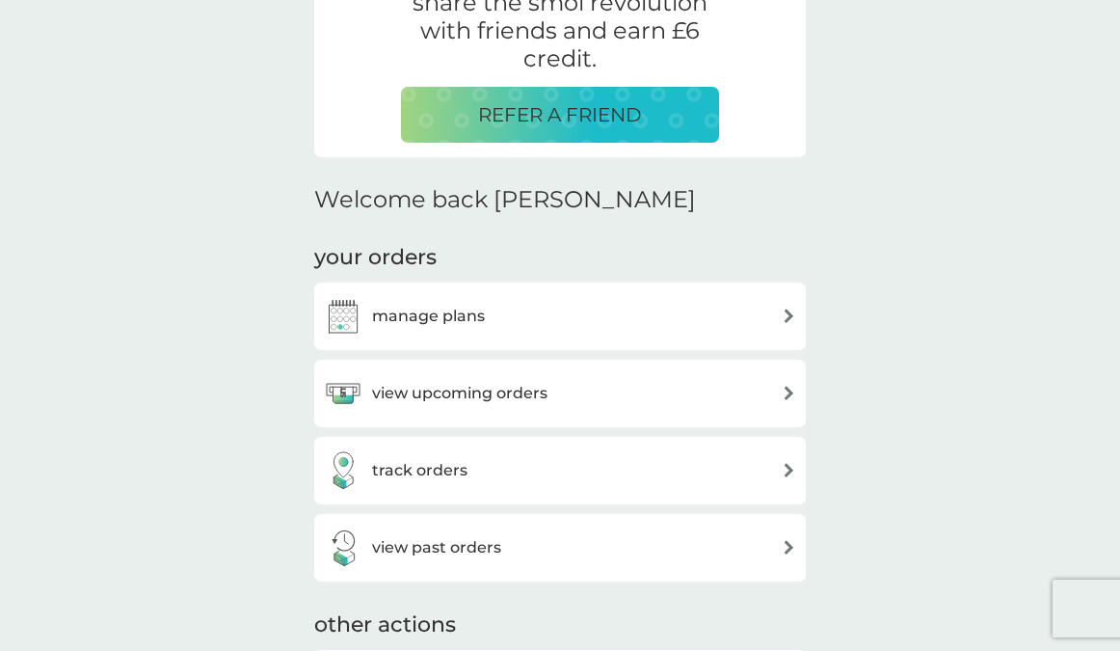 The height and width of the screenshot is (651, 1120). What do you see at coordinates (428, 316) in the screenshot?
I see `h3: manage plans` at bounding box center [428, 316].